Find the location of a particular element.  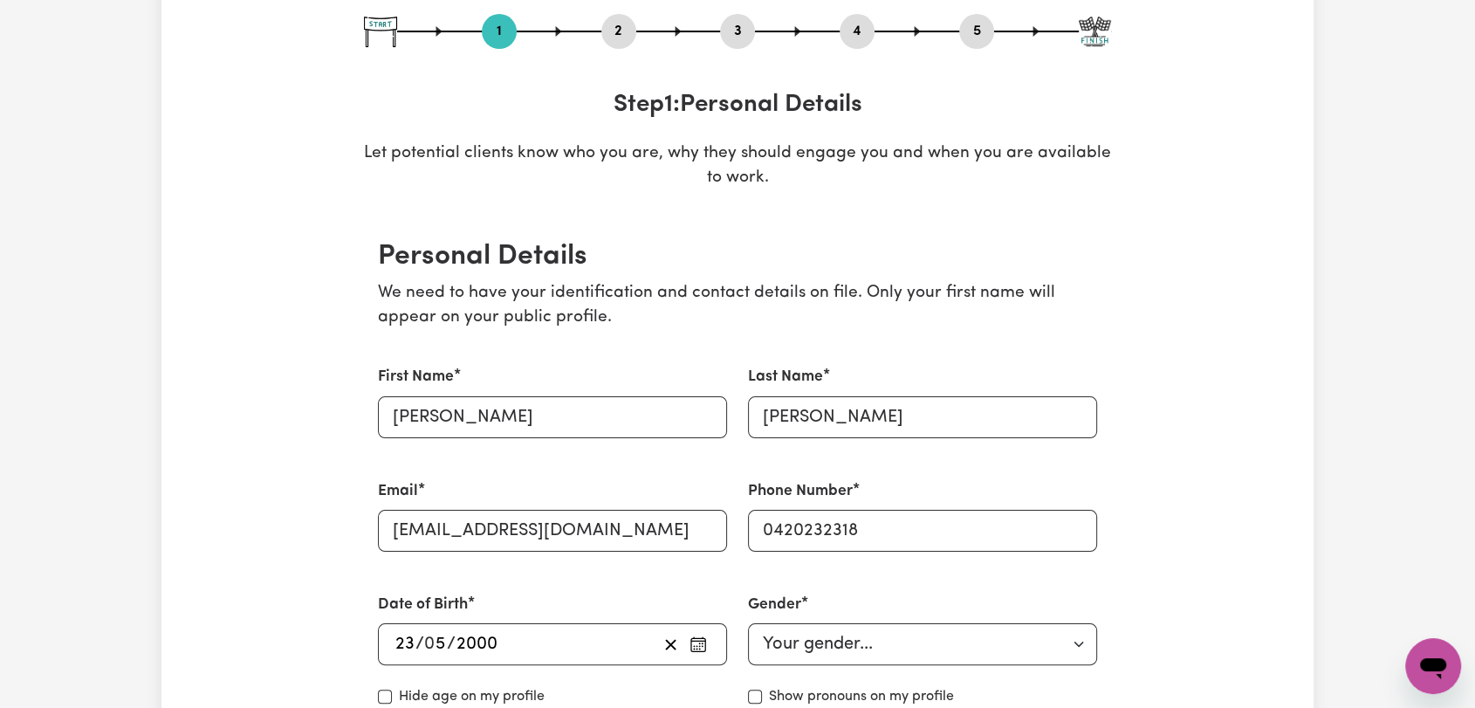

h3: Step 1 : Personal Details is located at coordinates (737, 106).